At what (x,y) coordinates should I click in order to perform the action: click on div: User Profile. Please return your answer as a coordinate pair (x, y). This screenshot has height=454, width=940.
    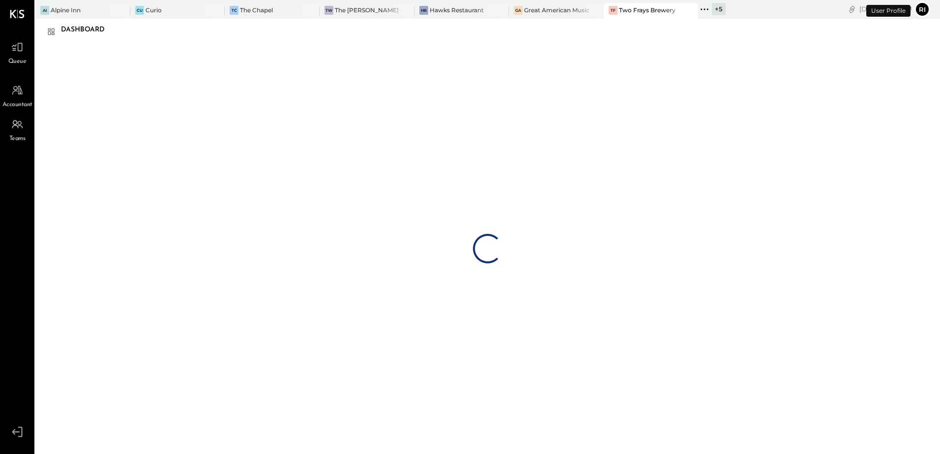
    Looking at the image, I should click on (888, 11).